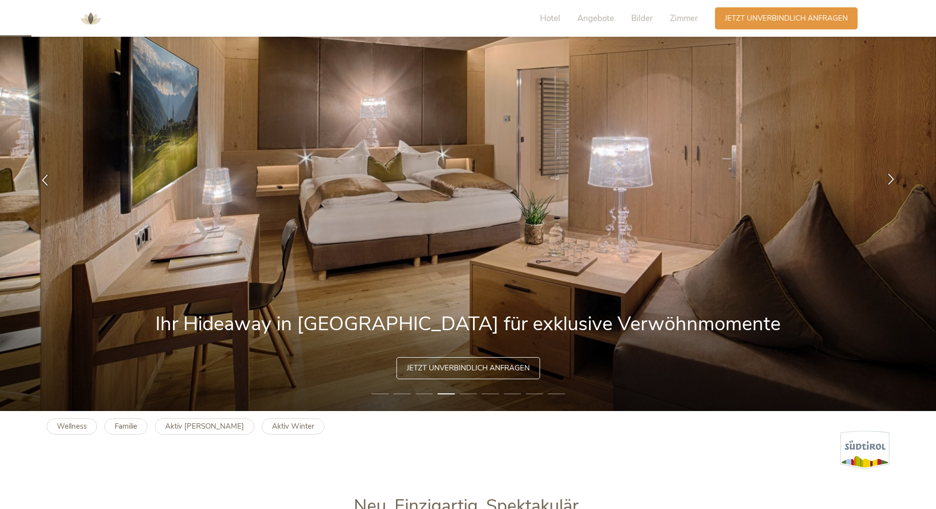 The image size is (936, 509). Describe the element at coordinates (126, 426) in the screenshot. I see `a: Familie` at that location.